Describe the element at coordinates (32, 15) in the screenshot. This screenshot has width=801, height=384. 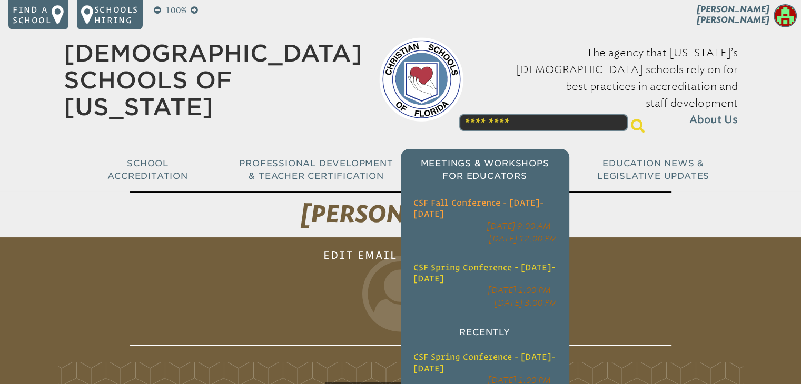
I see `p: Find a school` at that location.